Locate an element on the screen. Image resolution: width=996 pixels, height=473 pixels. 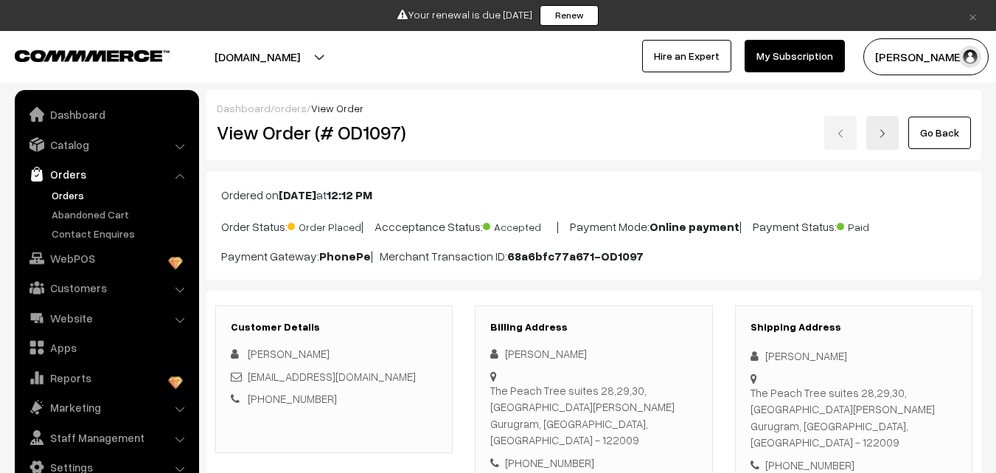
a: Renew is located at coordinates (569, 15).